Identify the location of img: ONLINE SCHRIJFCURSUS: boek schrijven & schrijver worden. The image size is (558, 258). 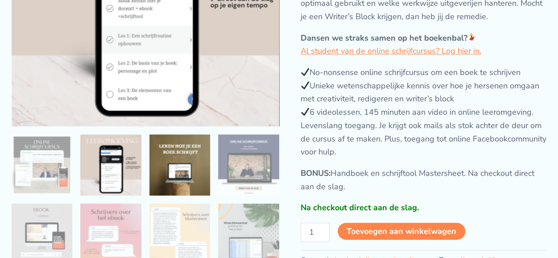
(42, 165).